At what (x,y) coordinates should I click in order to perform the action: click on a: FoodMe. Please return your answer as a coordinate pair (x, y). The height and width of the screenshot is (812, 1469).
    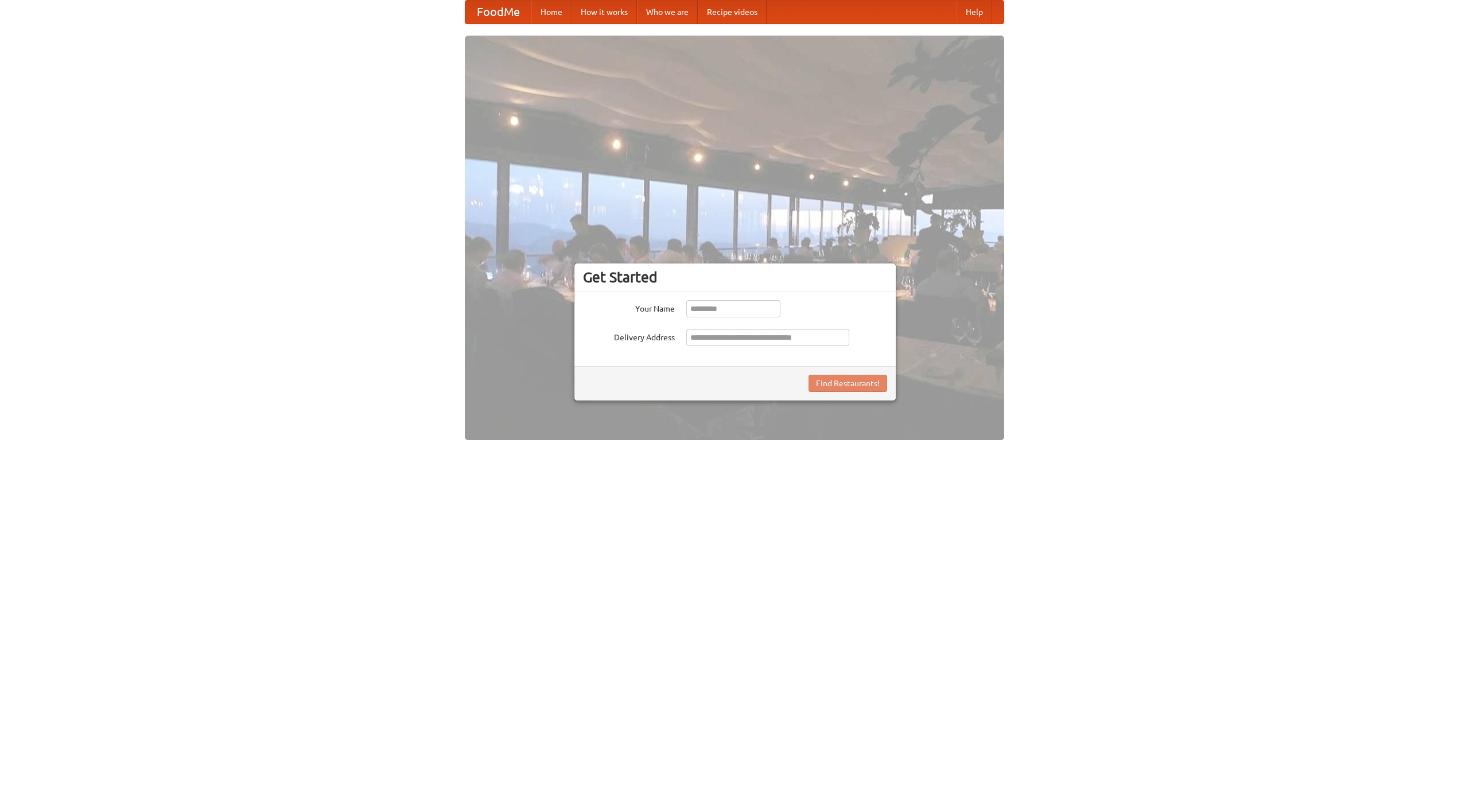
    Looking at the image, I should click on (498, 12).